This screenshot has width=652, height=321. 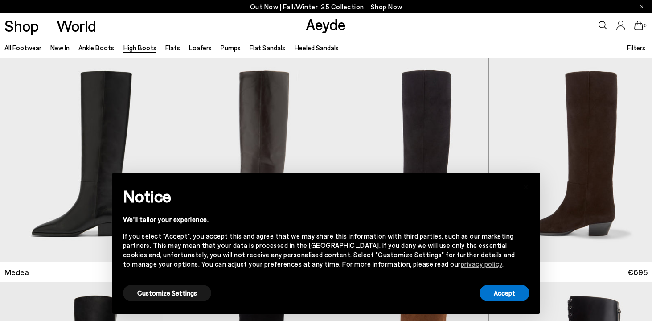 What do you see at coordinates (319, 219) in the screenshot?
I see `div: We'll tailor your experience.` at bounding box center [319, 219].